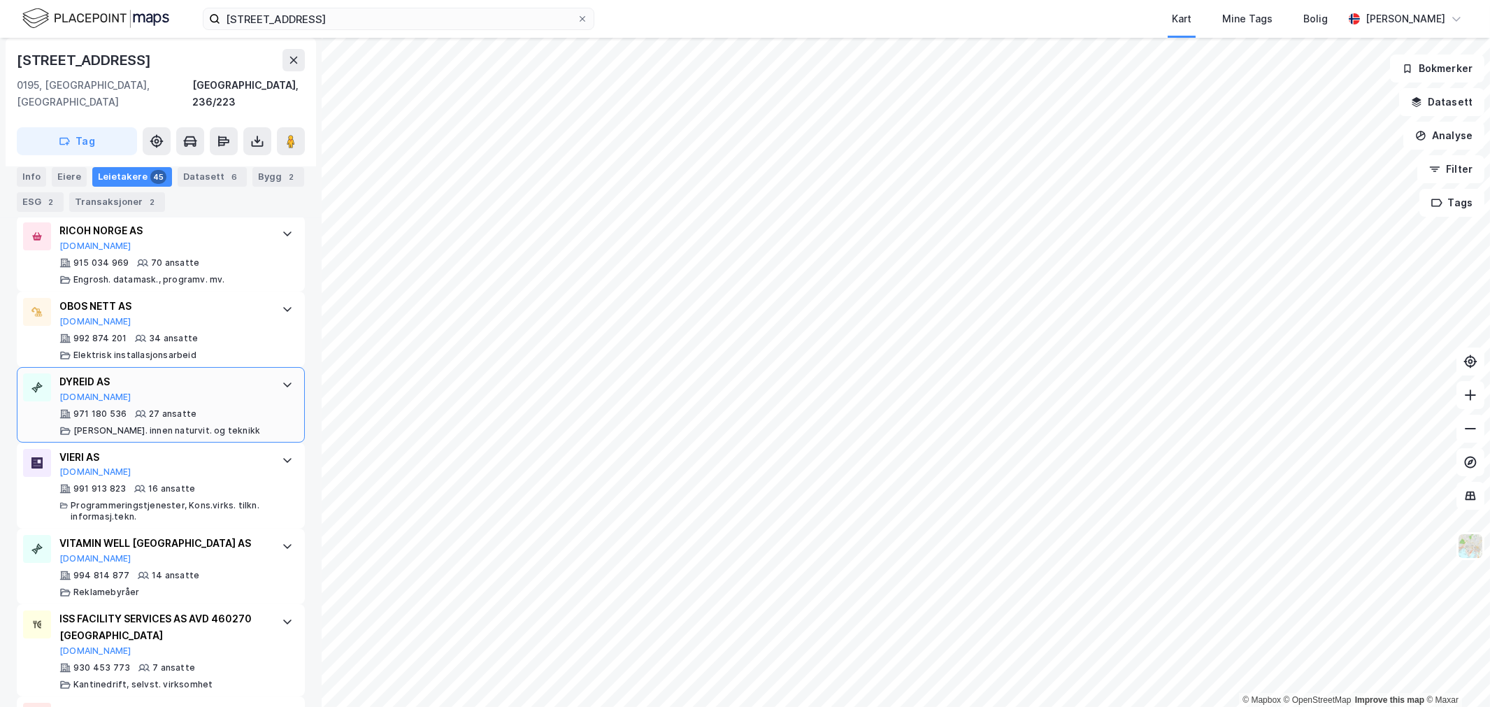  What do you see at coordinates (175, 575) in the screenshot?
I see `div: 14 ansatte` at bounding box center [175, 575].